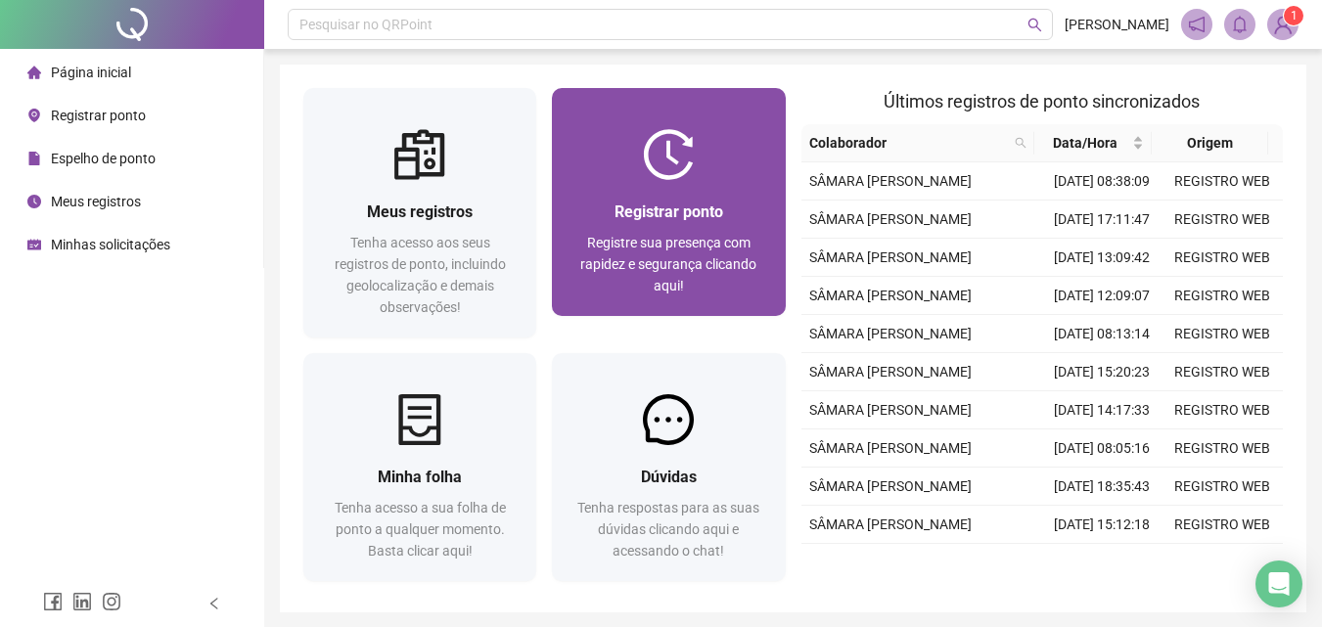 The image size is (1322, 627). What do you see at coordinates (1279, 584) in the screenshot?
I see `div: Open Intercom Messenger` at bounding box center [1279, 584].